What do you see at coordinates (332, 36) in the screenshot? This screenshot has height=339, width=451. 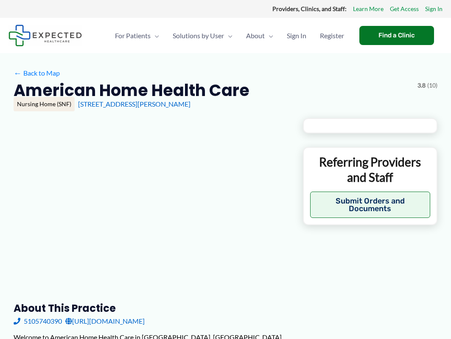 I see `a: Register` at bounding box center [332, 36].